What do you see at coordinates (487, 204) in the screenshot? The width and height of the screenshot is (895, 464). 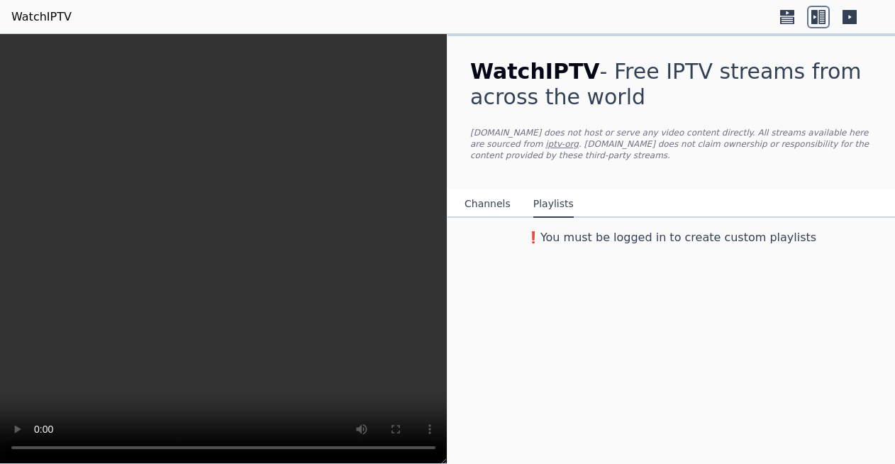 I see `button: Channels` at bounding box center [487, 204].